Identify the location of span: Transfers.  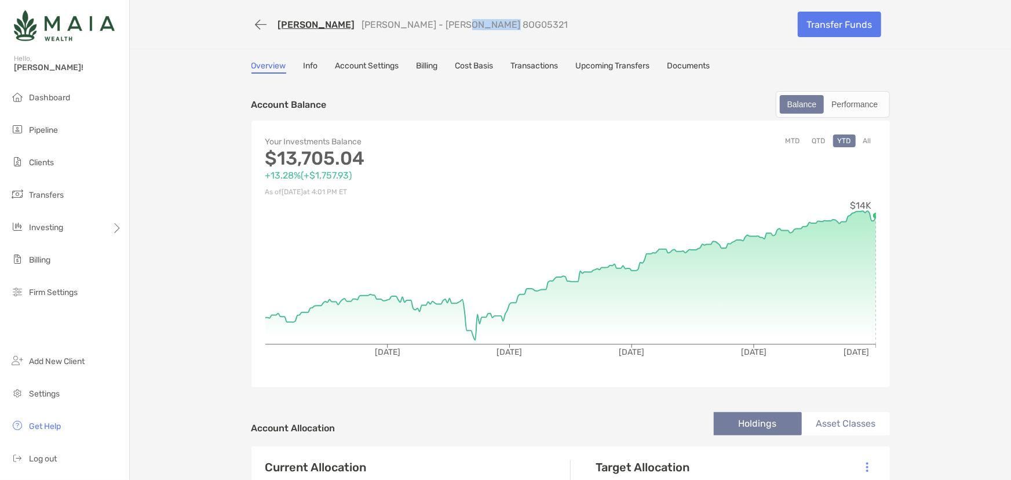
(46, 195).